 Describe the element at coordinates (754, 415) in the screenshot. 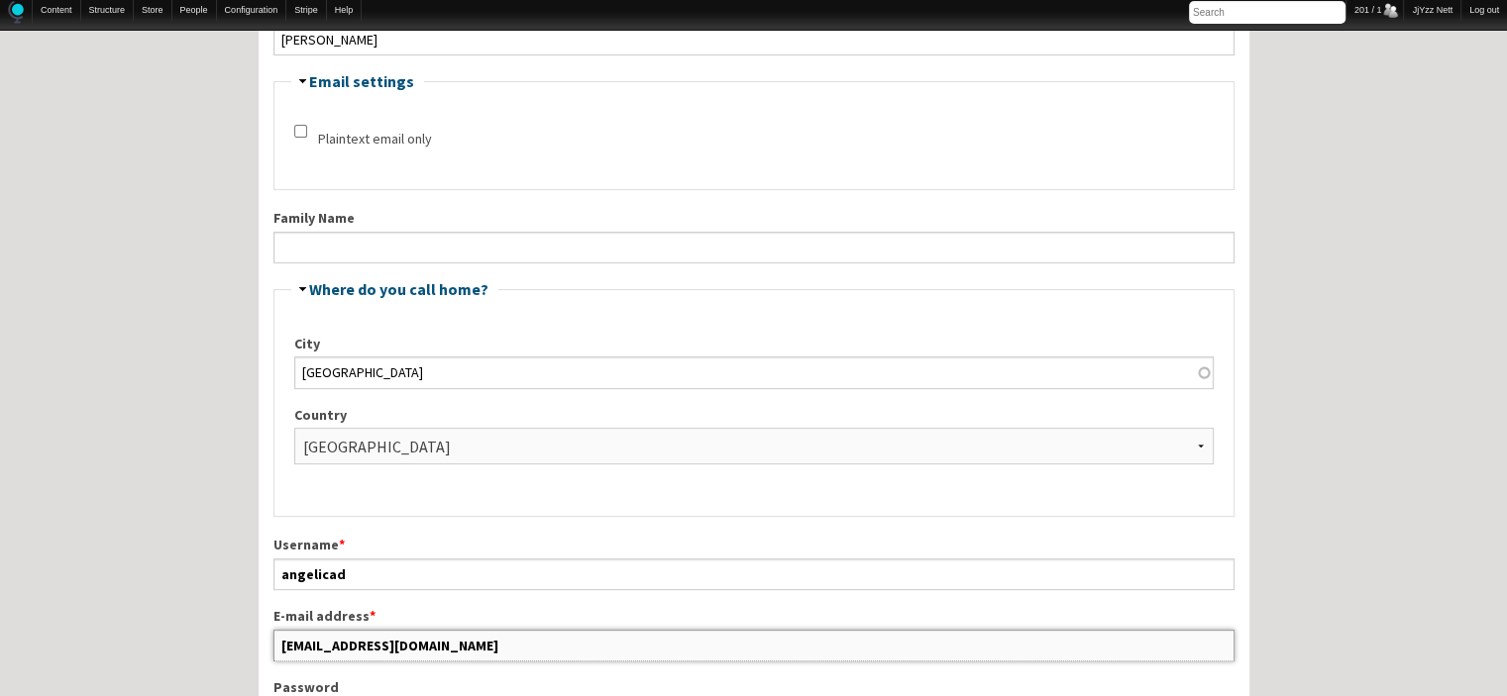

I see `label: Country` at that location.